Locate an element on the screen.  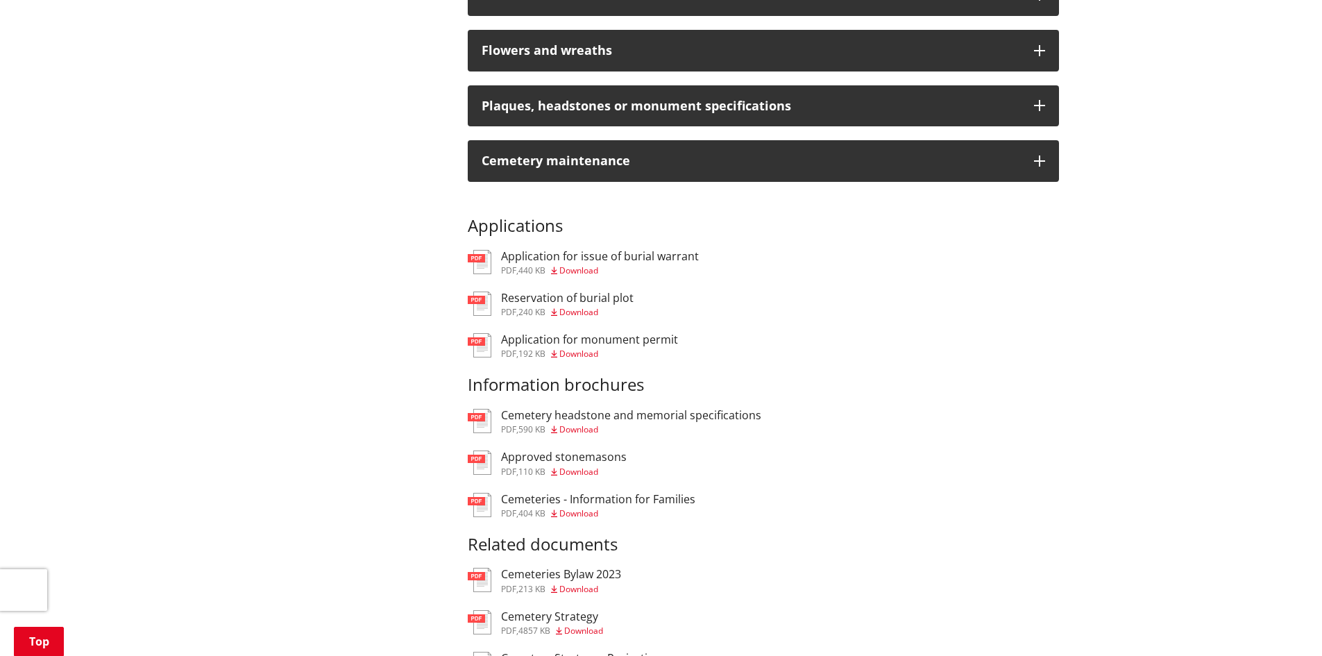
a: Cemetery headstone and memorial specifications pdf,590 KB Download is located at coordinates (614, 421).